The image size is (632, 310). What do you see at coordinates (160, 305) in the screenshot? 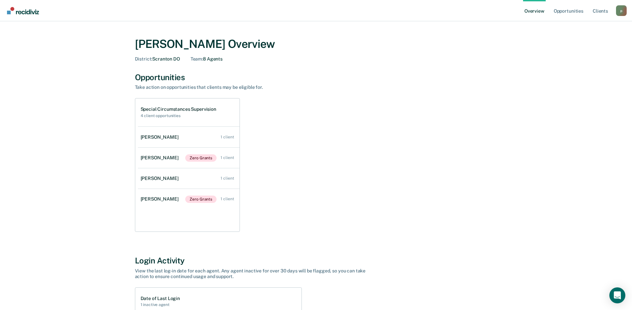
I see `h2: 1 inactive agent` at bounding box center [160, 305].